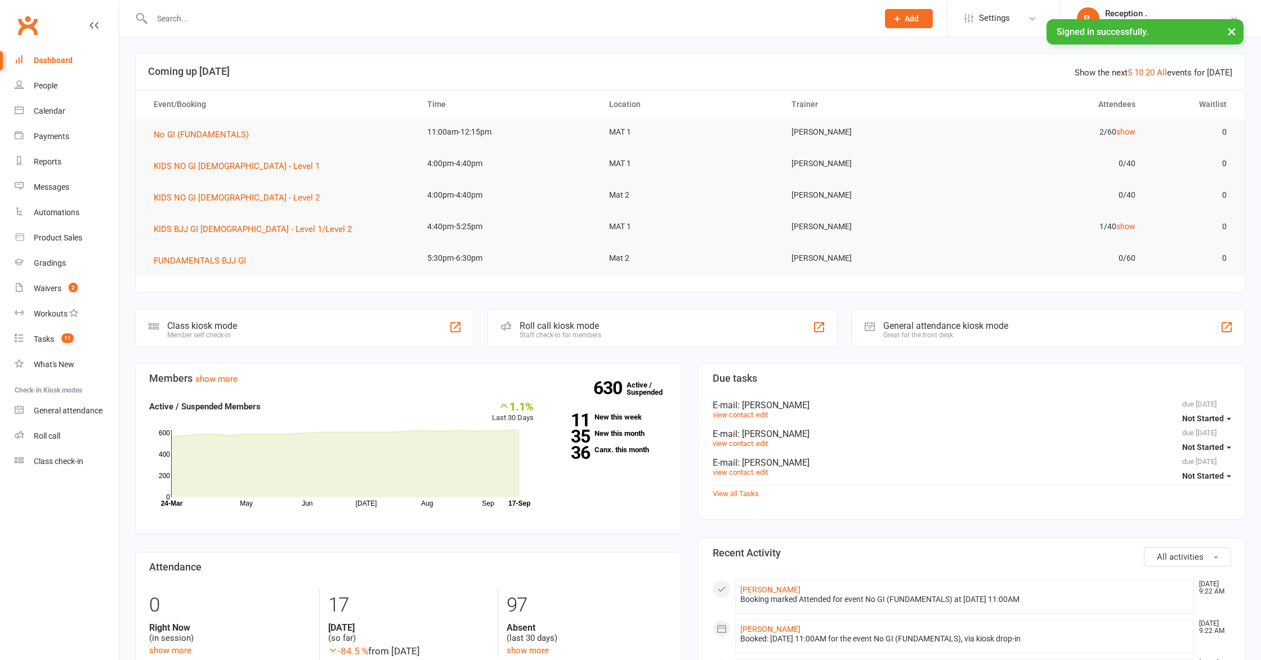 The height and width of the screenshot is (660, 1261). What do you see at coordinates (348, 651) in the screenshot?
I see `span: -84.5 %` at bounding box center [348, 651].